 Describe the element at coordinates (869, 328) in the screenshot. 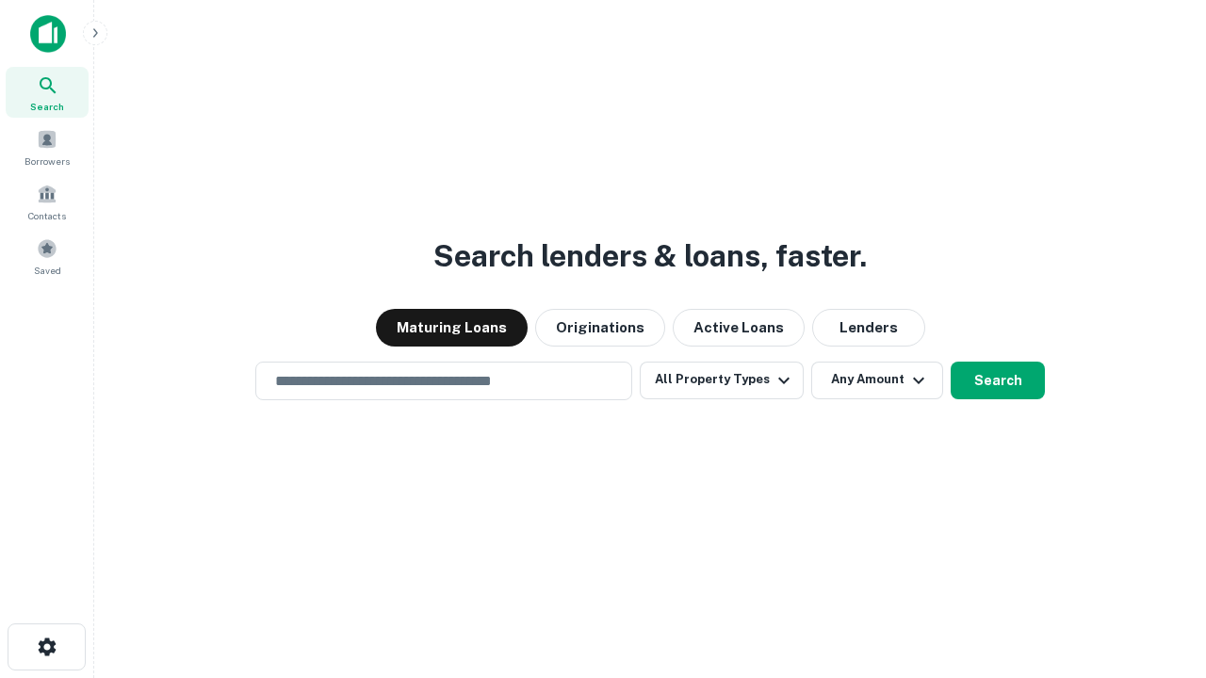

I see `button: Lenders` at that location.